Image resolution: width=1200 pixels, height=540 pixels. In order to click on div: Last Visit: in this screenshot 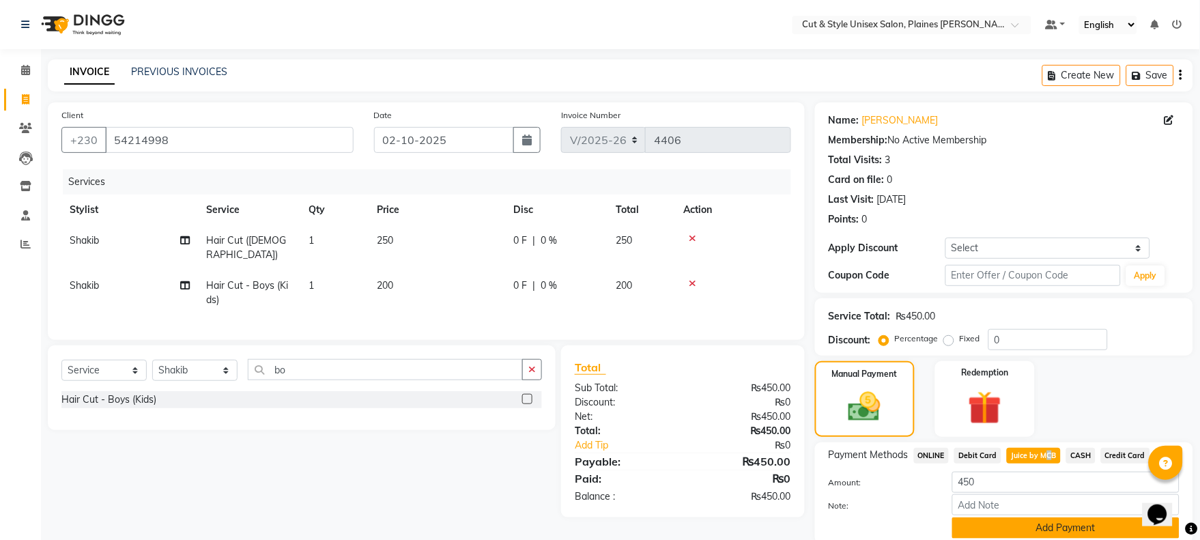, I will do `click(851, 199)`.